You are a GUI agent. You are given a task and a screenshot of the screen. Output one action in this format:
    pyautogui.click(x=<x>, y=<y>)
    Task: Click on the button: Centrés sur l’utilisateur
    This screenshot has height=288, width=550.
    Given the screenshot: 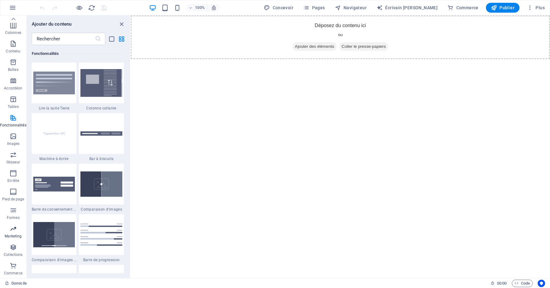 What is the action you would take?
    pyautogui.click(x=542, y=283)
    